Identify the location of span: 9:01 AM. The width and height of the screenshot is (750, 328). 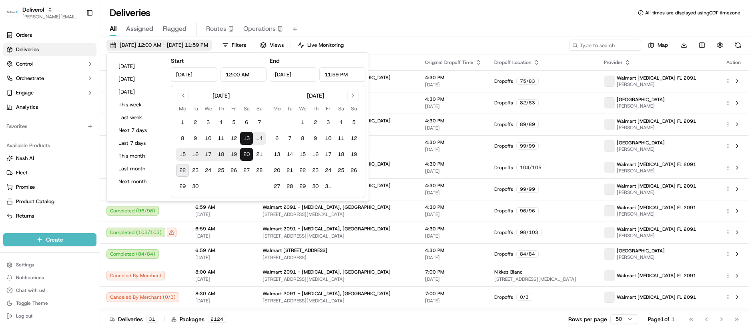
(80, 149).